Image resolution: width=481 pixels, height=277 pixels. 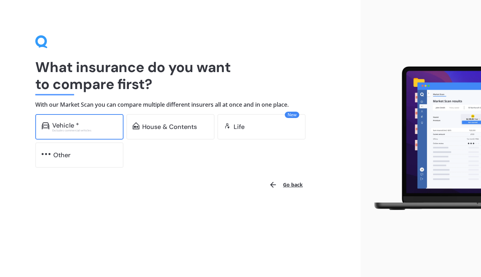 I want to click on img: life.f720d6a2d7cdcd3ad642.svg, so click(x=227, y=126).